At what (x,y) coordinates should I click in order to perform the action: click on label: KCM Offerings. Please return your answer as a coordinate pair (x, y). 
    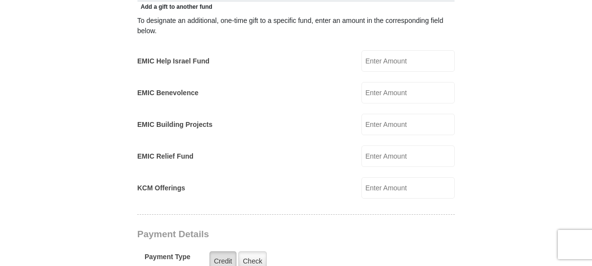
    Looking at the image, I should click on (161, 188).